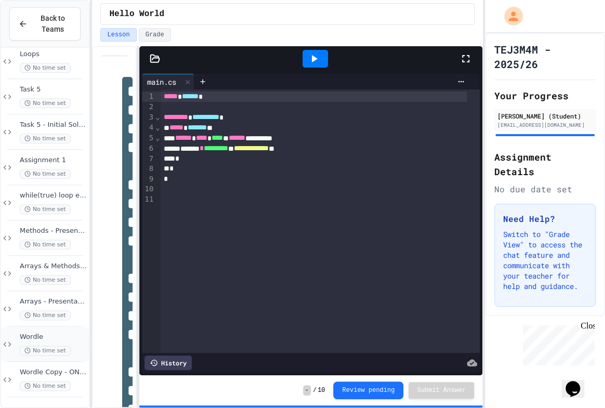 Image resolution: width=605 pixels, height=408 pixels. Describe the element at coordinates (545, 261) in the screenshot. I see `p: Switch to "Grade View" to access the chat feature and communicate with your teacher for help and ...` at that location.